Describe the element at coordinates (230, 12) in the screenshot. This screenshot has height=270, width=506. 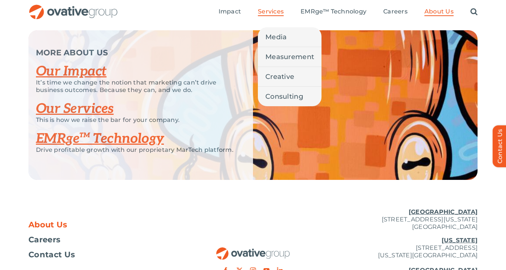
I see `span: Impact` at that location.